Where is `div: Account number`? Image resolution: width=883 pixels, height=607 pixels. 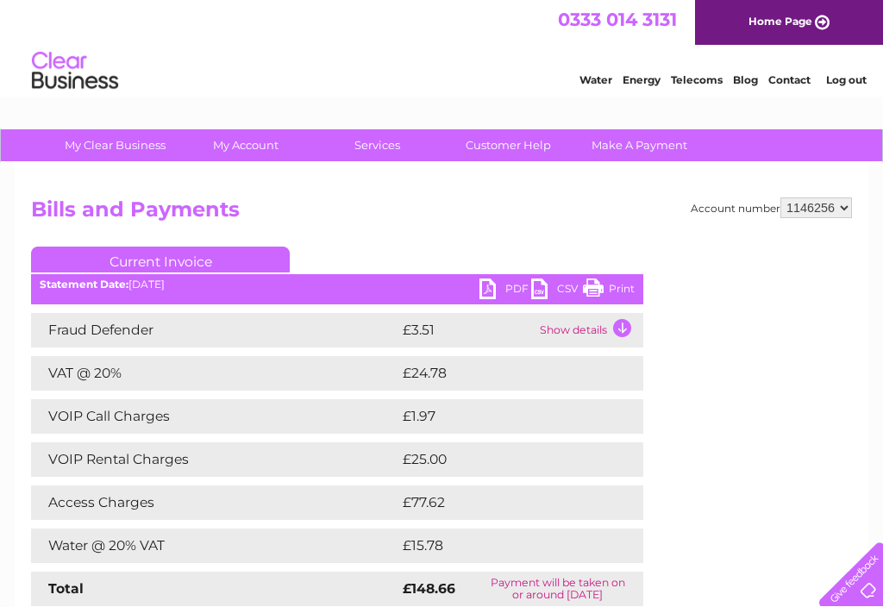 div: Account number is located at coordinates (771, 208).